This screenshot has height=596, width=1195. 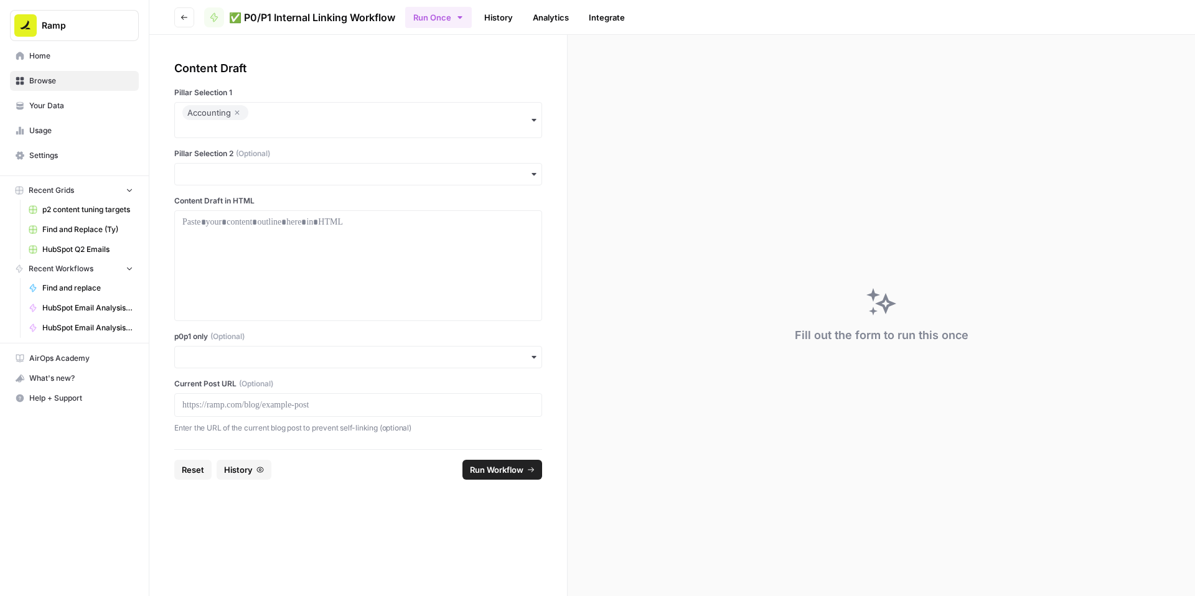 What do you see at coordinates (26, 26) in the screenshot?
I see `img: Ramp Logo` at bounding box center [26, 26].